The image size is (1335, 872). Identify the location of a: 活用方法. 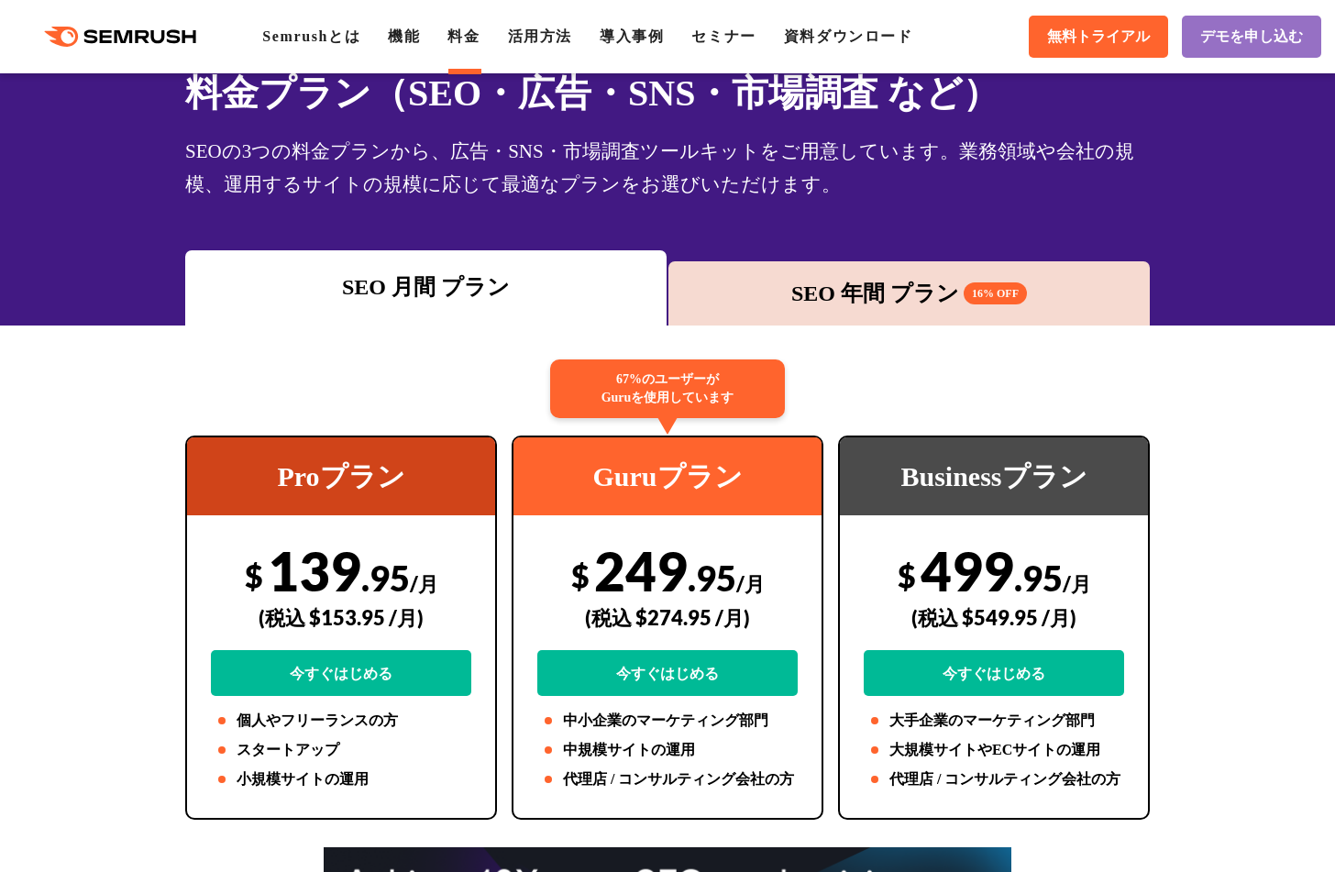
(540, 36).